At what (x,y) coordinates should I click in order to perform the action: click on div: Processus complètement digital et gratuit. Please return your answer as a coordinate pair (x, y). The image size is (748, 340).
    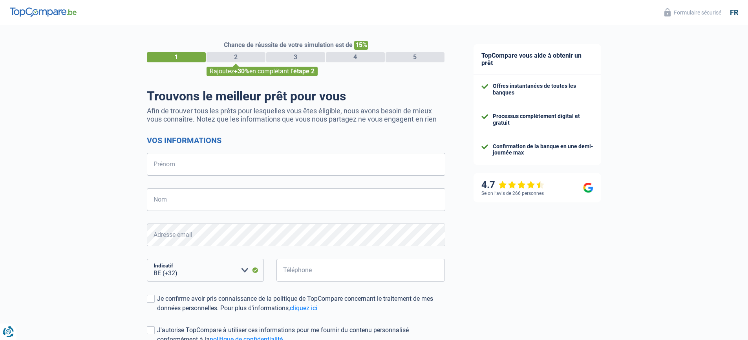
    Looking at the image, I should click on (543, 120).